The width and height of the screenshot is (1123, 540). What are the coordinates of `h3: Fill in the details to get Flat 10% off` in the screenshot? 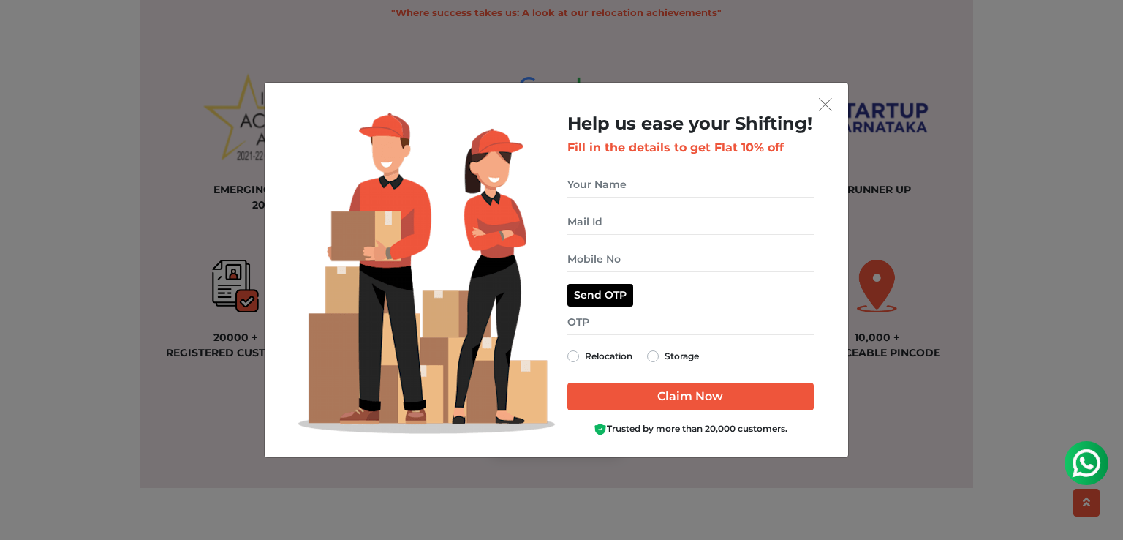 It's located at (690, 147).